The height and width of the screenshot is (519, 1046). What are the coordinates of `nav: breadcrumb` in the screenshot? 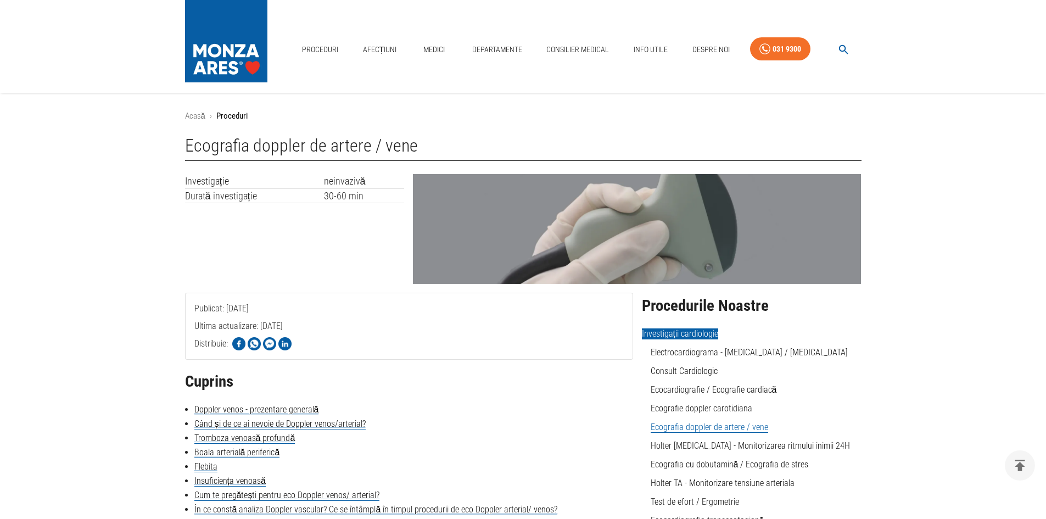 It's located at (523, 116).